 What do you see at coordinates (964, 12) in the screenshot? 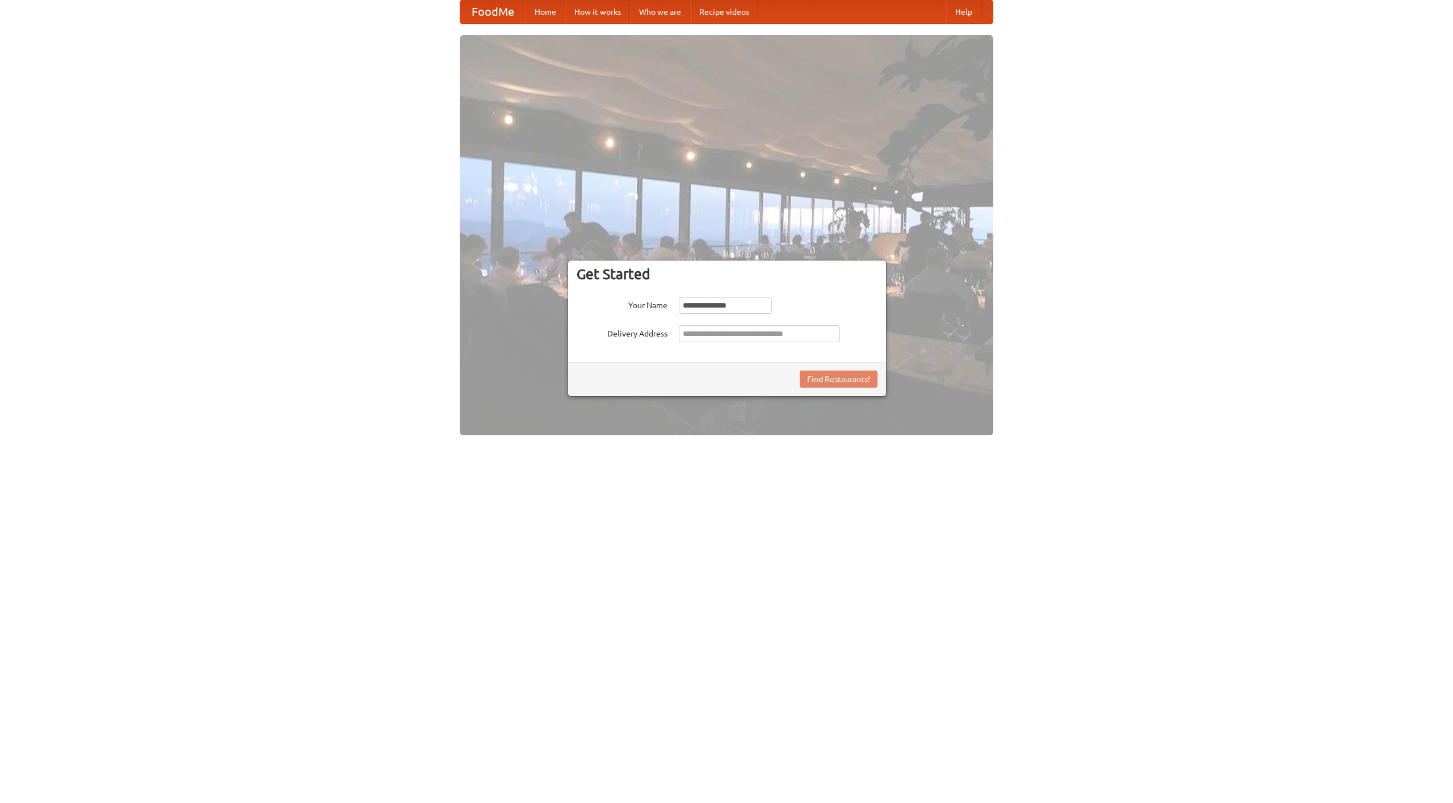
I see `a: Help` at bounding box center [964, 12].